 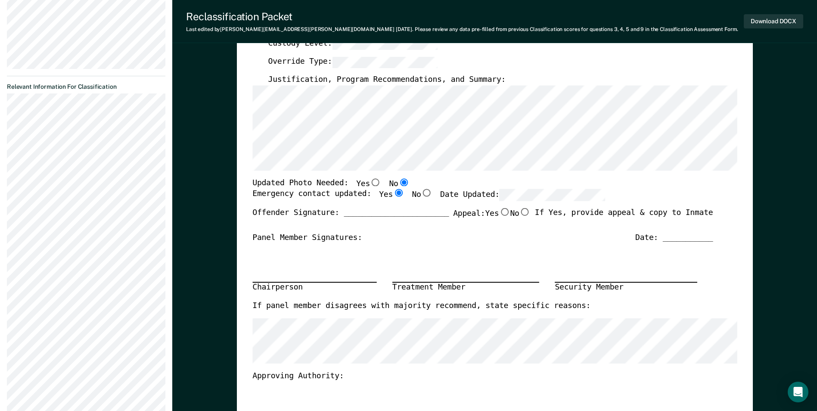 I want to click on div: Chairperson, so click(x=315, y=288).